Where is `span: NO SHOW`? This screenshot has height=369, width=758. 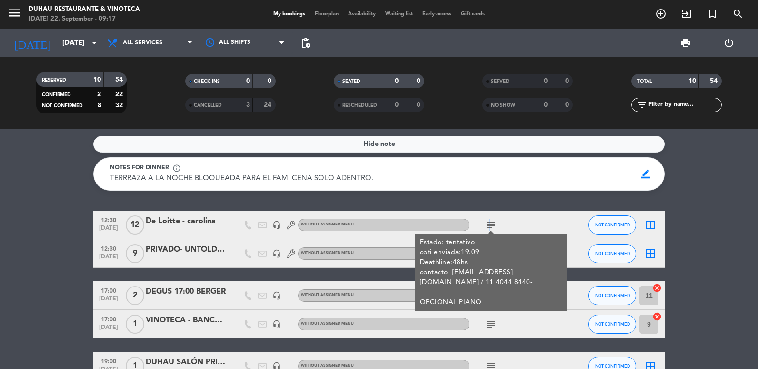 span: NO SHOW is located at coordinates (503, 105).